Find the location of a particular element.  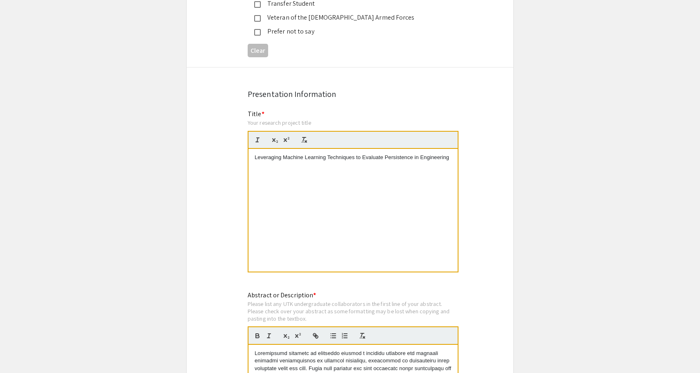

div: Please list any UTK undergraduate collaborators in the first line of your abstract. Please check ... is located at coordinates (353, 311).